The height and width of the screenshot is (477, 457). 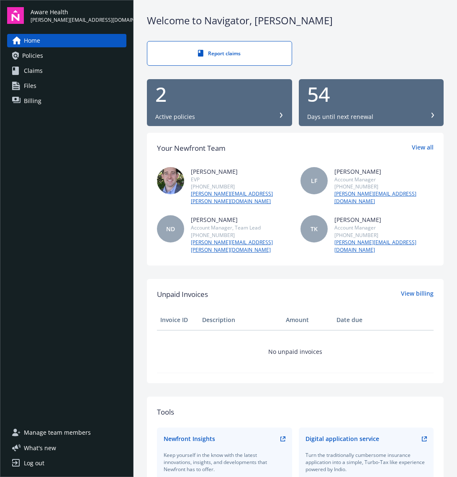 I want to click on div: Keep yourself in the know with the latest innovations, insights, and developments that Newfront h..., so click(x=225, y=462).